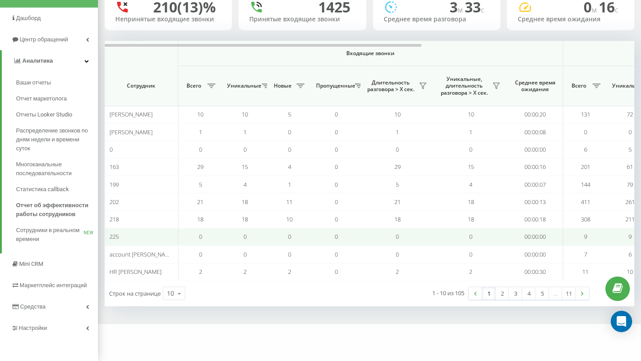 This screenshot has width=641, height=361. Describe the element at coordinates (55, 210) in the screenshot. I see `span: Отчет об эффективности работы сотрудников` at that location.